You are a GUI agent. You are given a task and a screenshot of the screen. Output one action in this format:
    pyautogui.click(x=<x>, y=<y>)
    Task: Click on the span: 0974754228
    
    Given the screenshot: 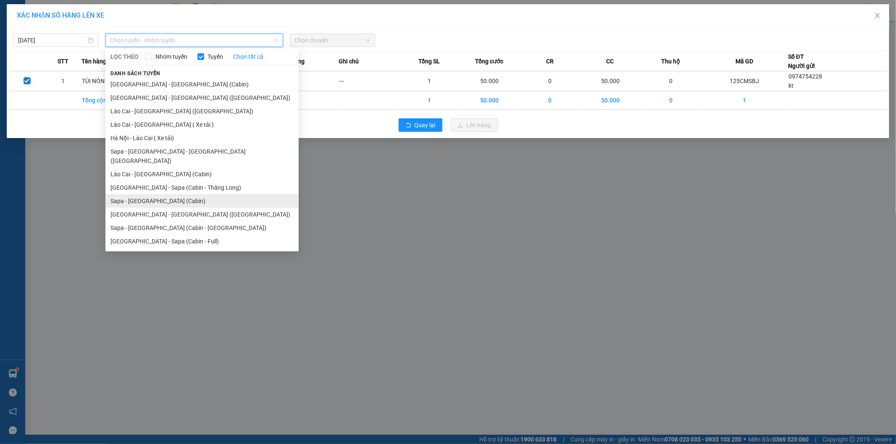 What is the action you would take?
    pyautogui.click(x=805, y=76)
    